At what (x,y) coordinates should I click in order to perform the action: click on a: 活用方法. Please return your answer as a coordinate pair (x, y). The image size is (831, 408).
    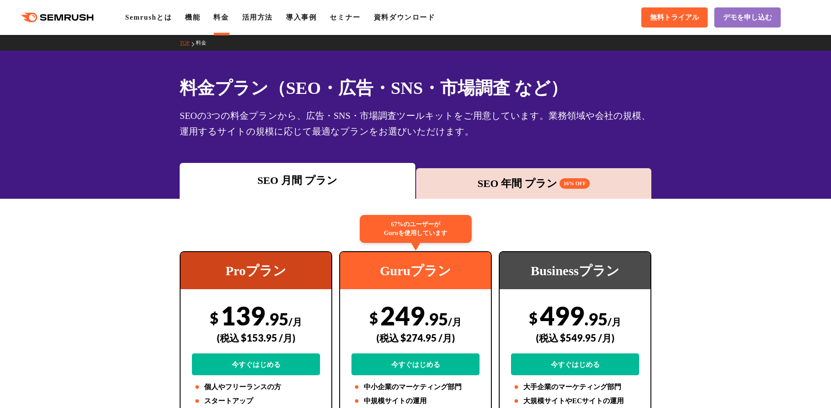
    Looking at the image, I should click on (257, 17).